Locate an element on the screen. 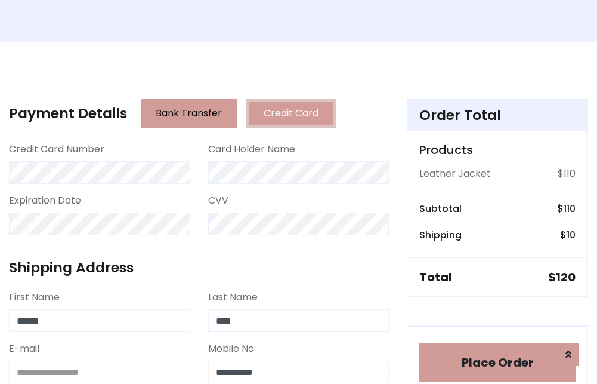 The height and width of the screenshot is (384, 597). button: Bank Transfer is located at coordinates (189, 113).